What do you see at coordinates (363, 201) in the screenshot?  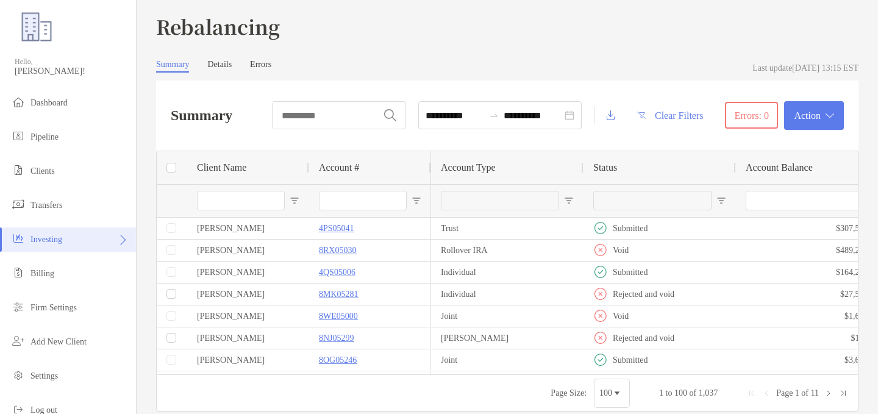 I see `input: Account # Filter Input` at bounding box center [363, 201].